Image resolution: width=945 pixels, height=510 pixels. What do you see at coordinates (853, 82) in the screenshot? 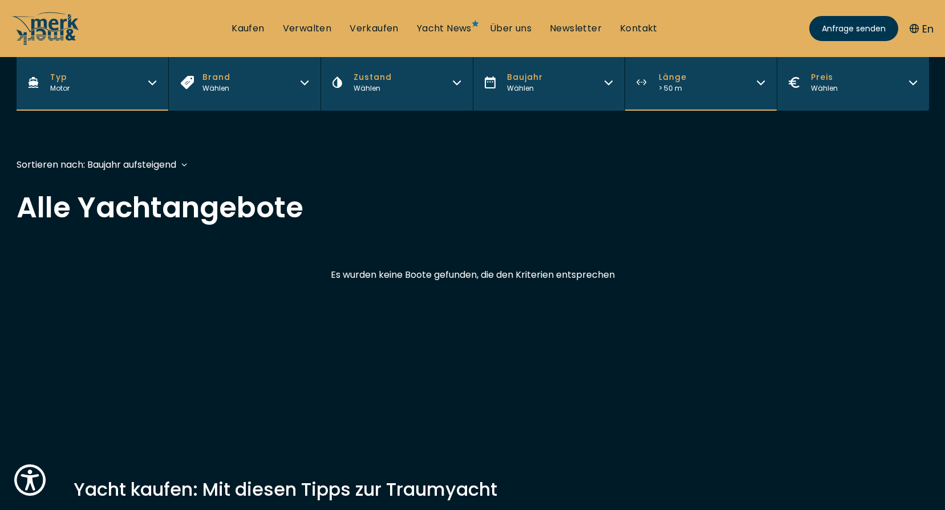
I see `button: PreisWählen` at bounding box center [853, 82].